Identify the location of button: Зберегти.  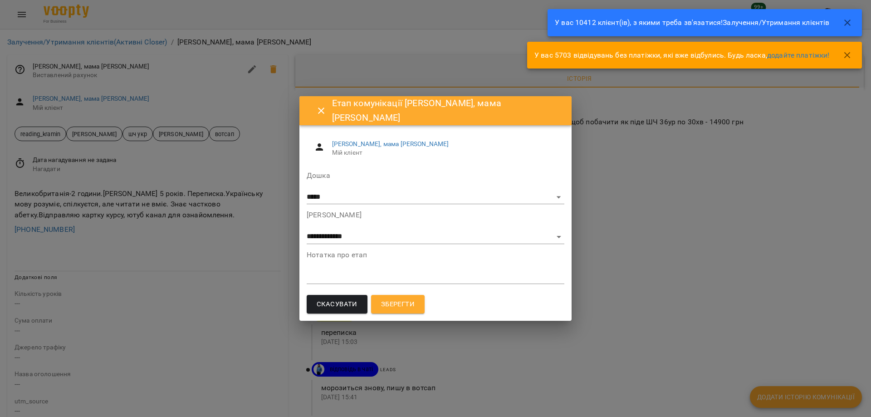
(398, 304).